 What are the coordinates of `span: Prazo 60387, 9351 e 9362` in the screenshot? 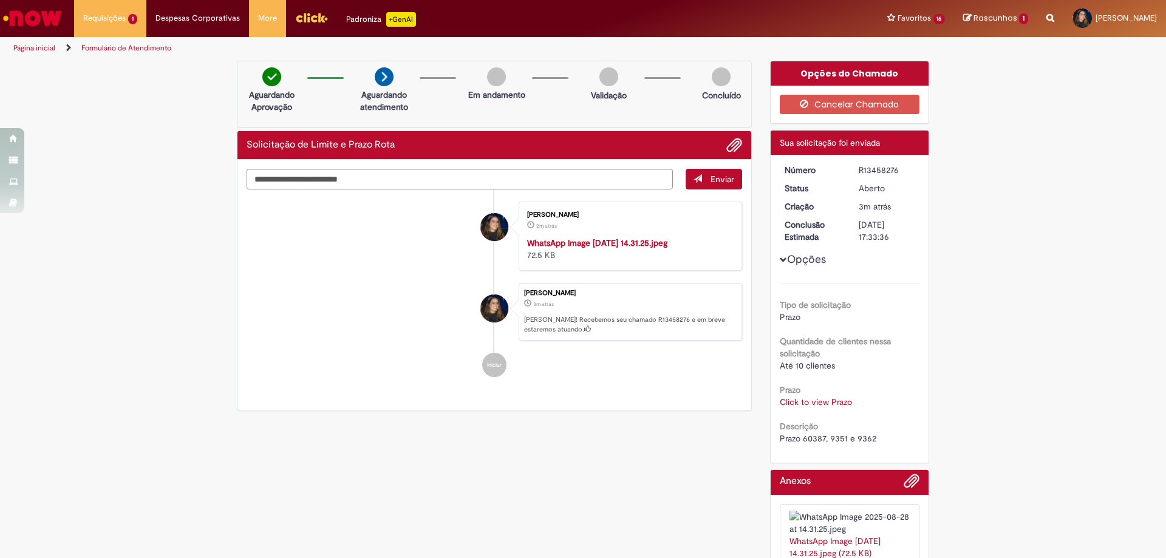 It's located at (827, 438).